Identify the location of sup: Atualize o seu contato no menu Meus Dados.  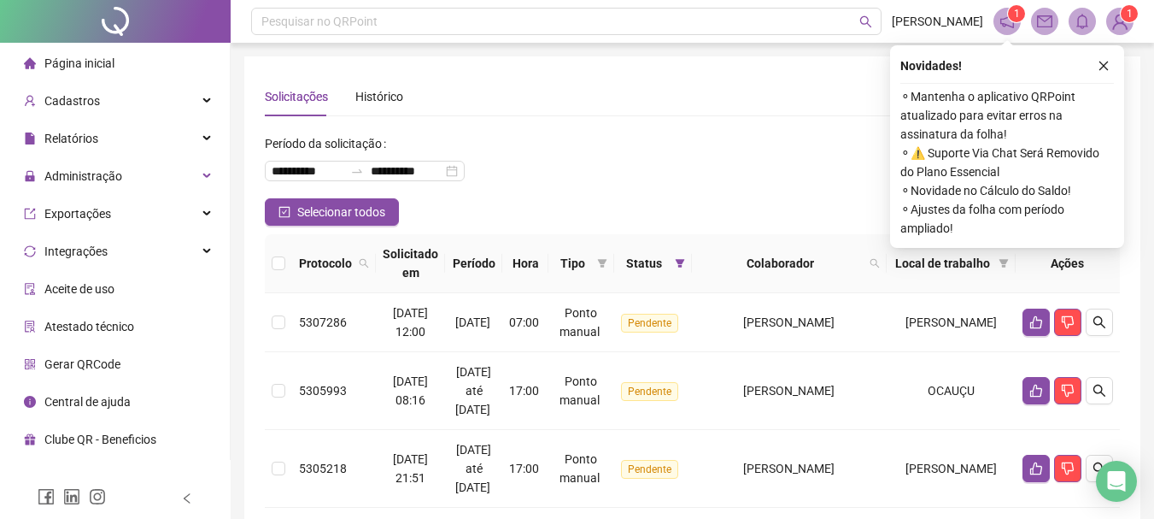
(1129, 14).